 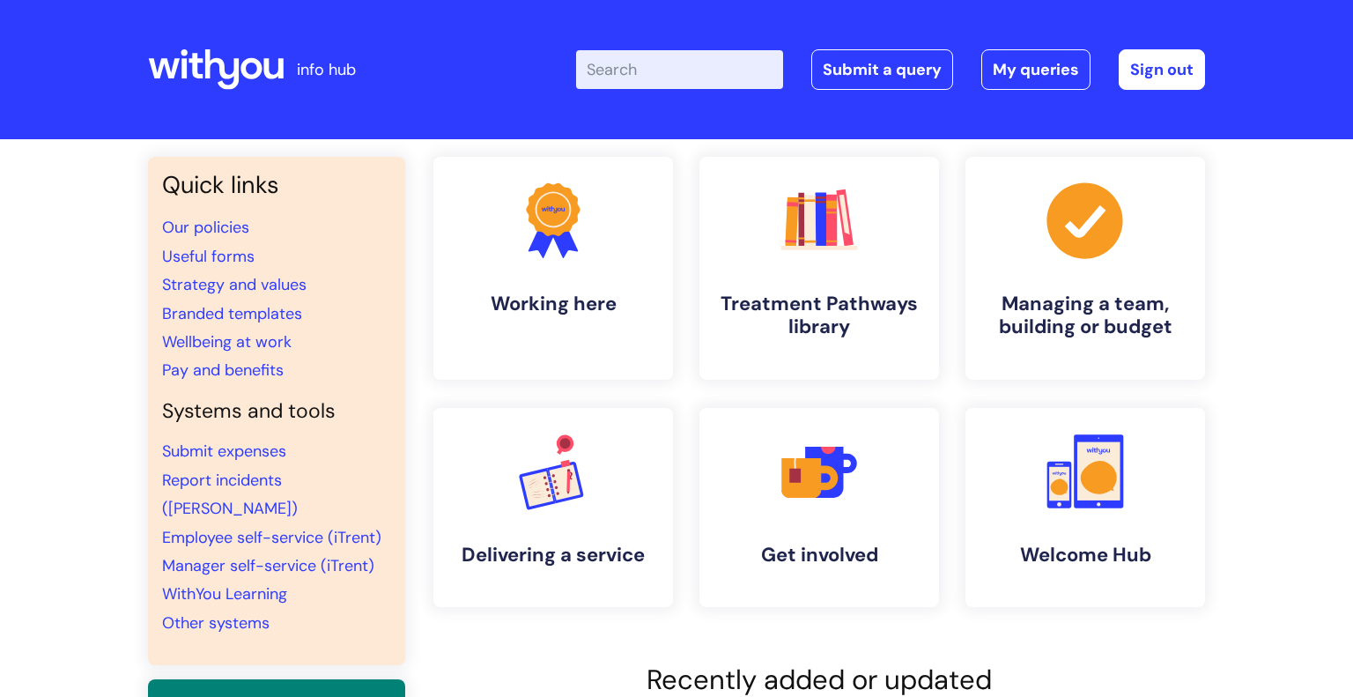 I want to click on a: Sign out, so click(x=1161, y=70).